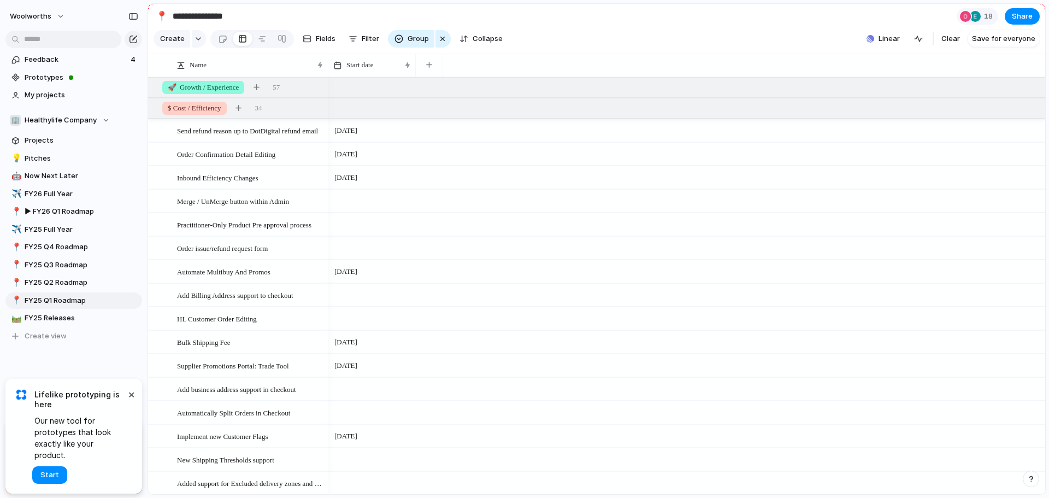 The width and height of the screenshot is (1049, 498). I want to click on a: 📍▶︎ FY26 Q1 Roadmap, so click(74, 211).